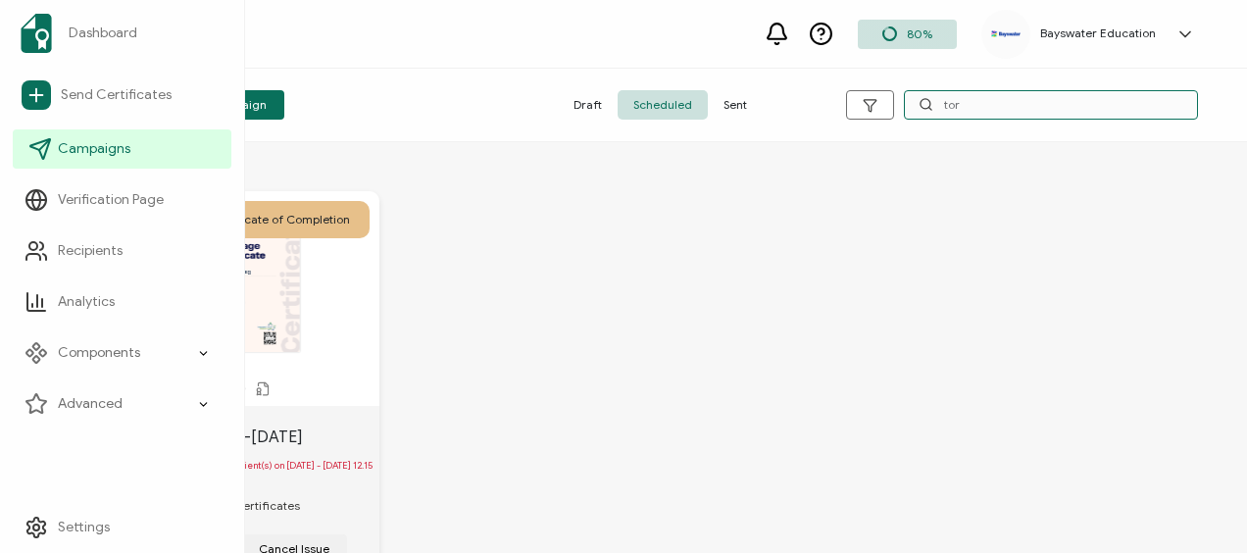 The image size is (1247, 553). I want to click on a: Verification Page, so click(122, 200).